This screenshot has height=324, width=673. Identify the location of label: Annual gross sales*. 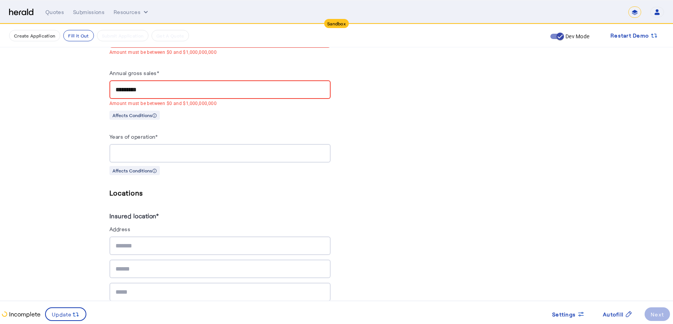
(134, 73).